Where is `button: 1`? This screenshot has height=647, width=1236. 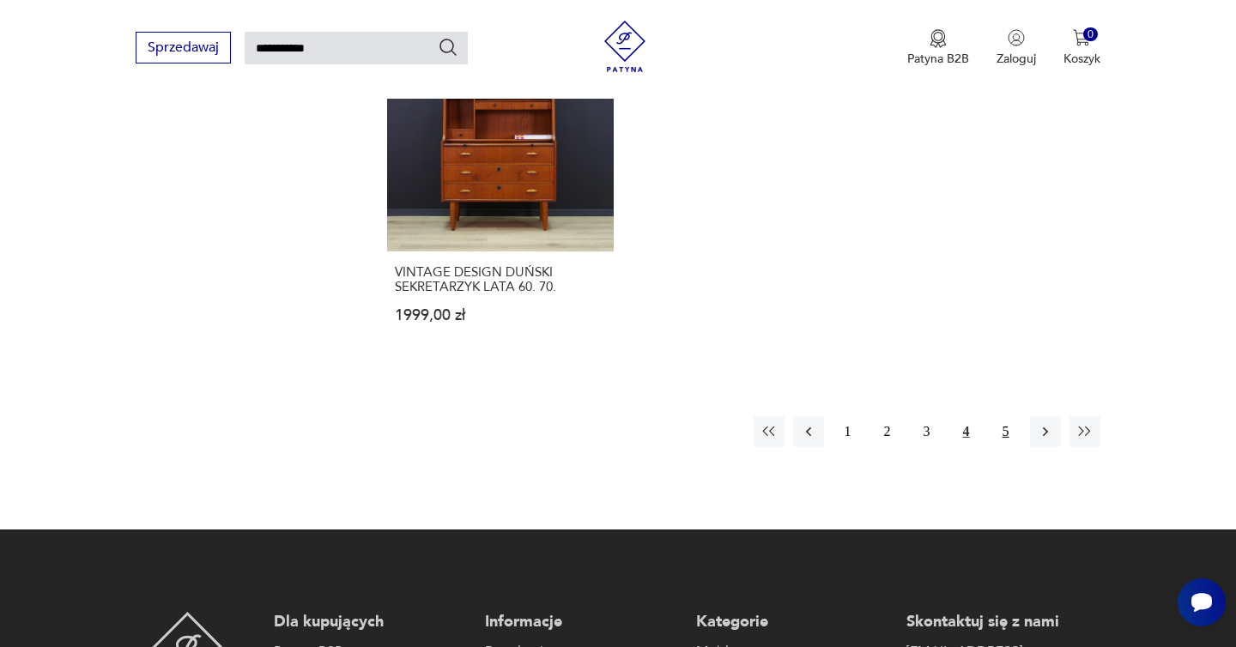
button: 1 is located at coordinates (848, 432).